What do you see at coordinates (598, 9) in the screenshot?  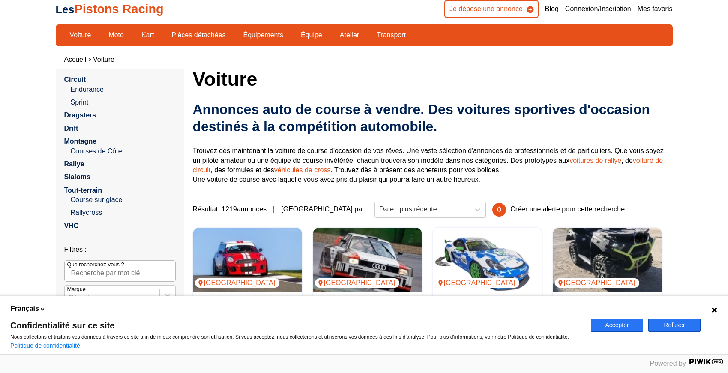 I see `a: Connexion/Inscription` at bounding box center [598, 9].